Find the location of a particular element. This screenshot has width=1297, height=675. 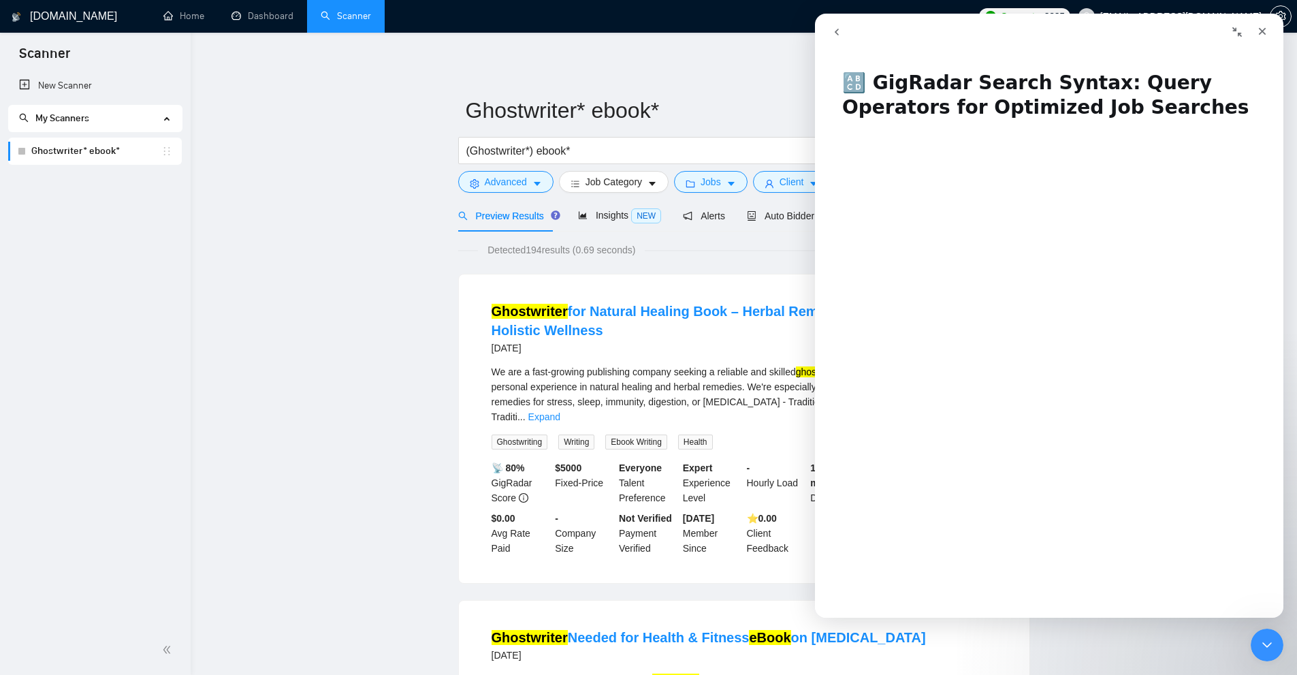

div: Avg Rate Paid is located at coordinates (521, 533).